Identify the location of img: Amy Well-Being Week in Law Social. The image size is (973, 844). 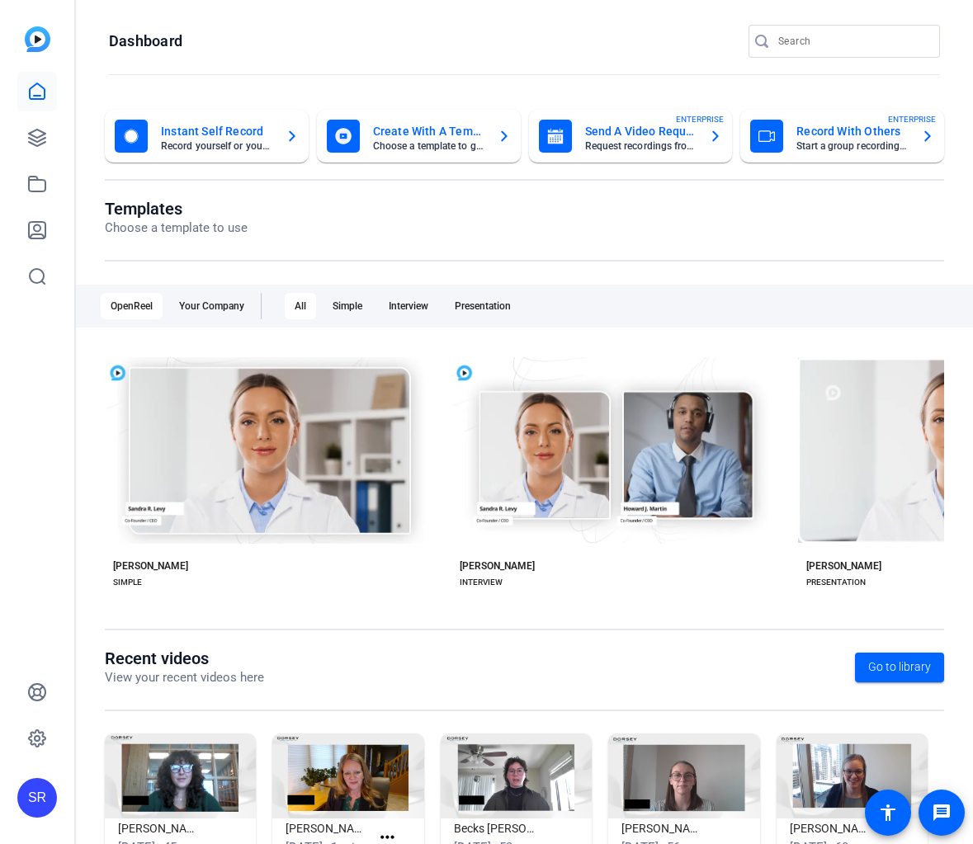
(852, 776).